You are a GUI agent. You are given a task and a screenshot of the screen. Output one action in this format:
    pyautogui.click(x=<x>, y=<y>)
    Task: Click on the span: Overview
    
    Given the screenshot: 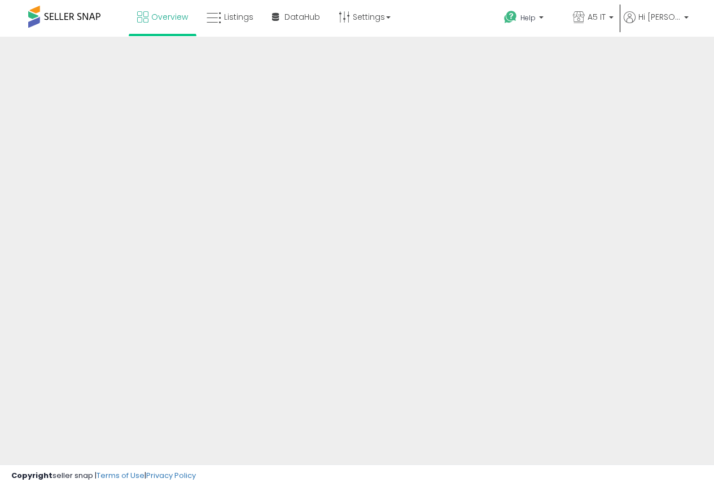 What is the action you would take?
    pyautogui.click(x=169, y=17)
    